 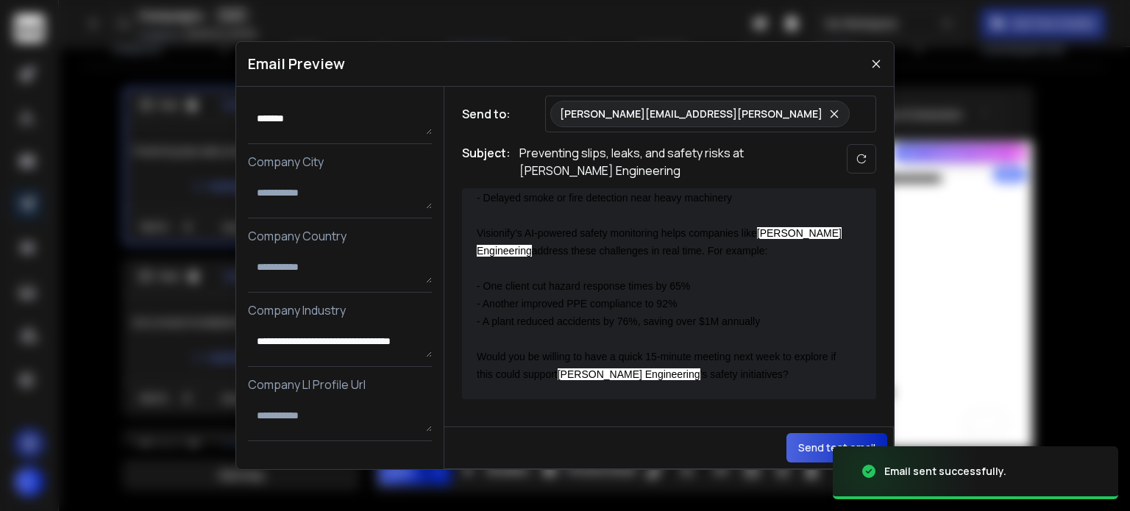 I want to click on h1: Send to:, so click(x=491, y=114).